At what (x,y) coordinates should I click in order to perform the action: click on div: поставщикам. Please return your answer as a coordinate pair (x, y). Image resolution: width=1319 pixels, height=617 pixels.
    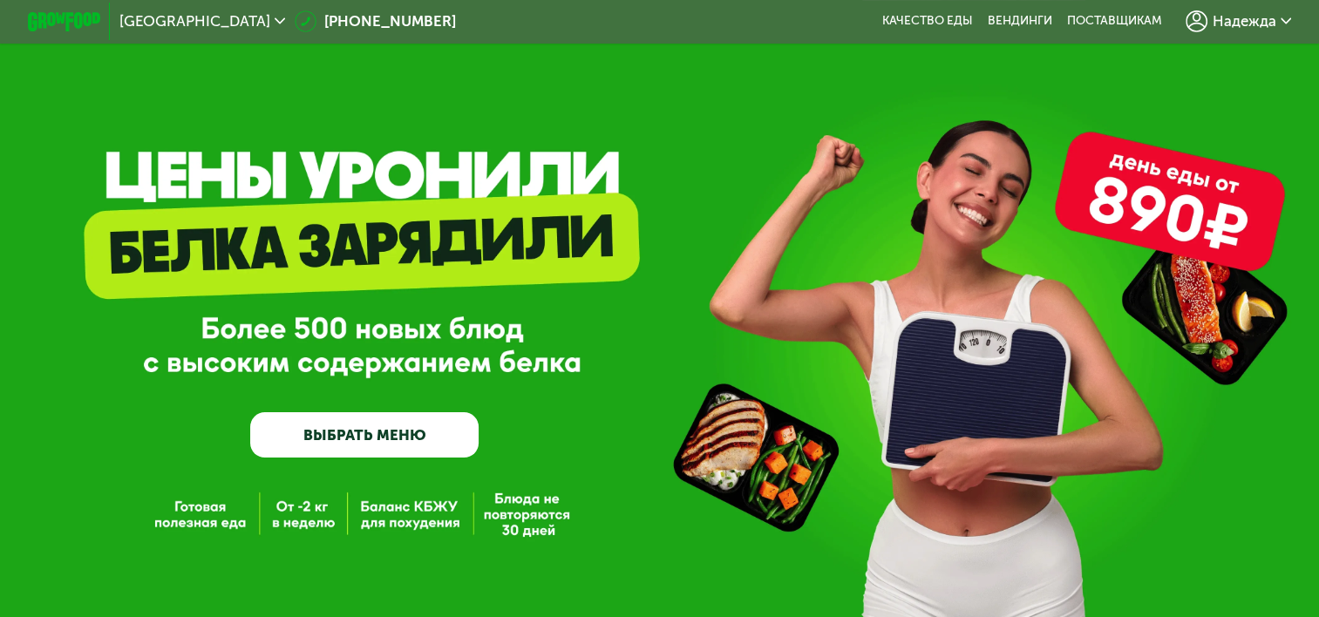
    Looking at the image, I should click on (1115, 21).